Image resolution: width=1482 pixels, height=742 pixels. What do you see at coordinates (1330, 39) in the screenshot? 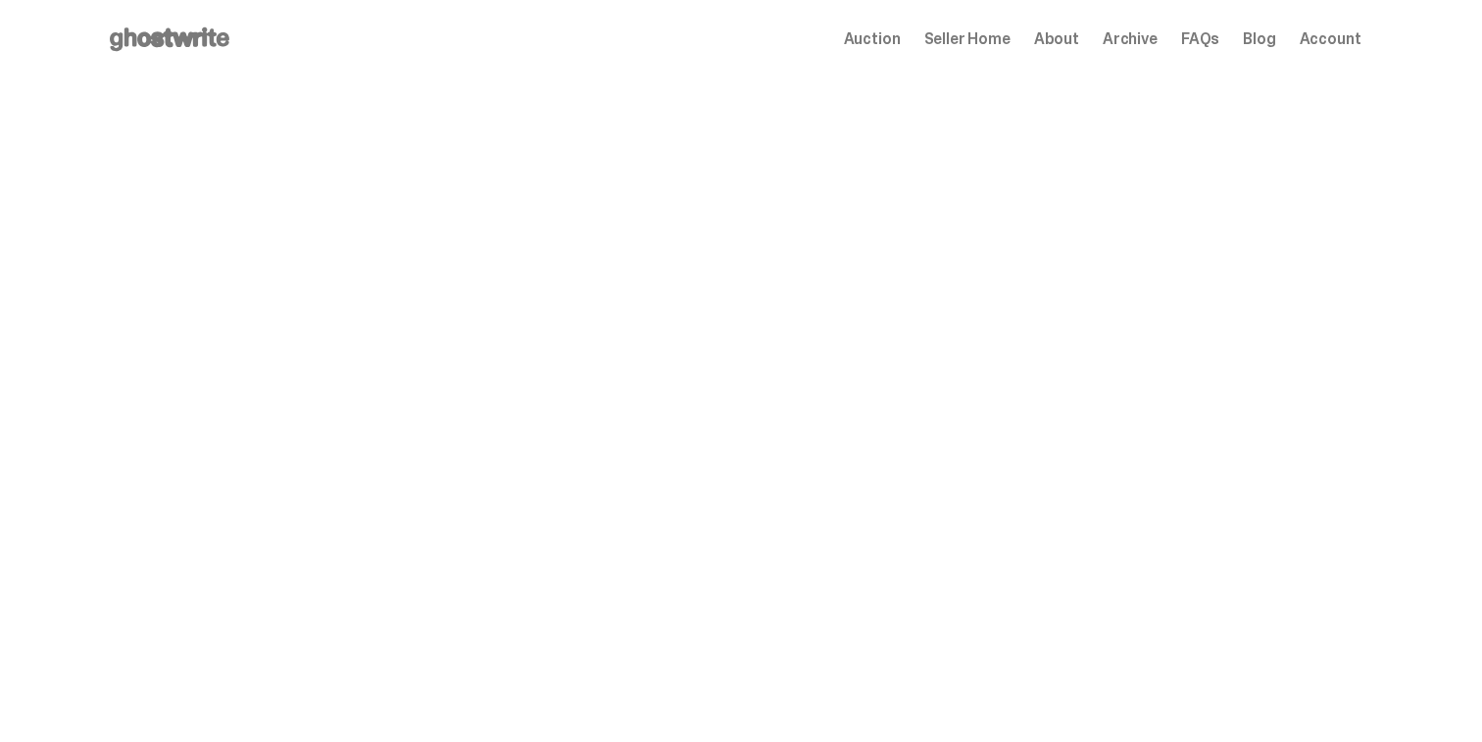
I see `span: Account` at bounding box center [1330, 39].